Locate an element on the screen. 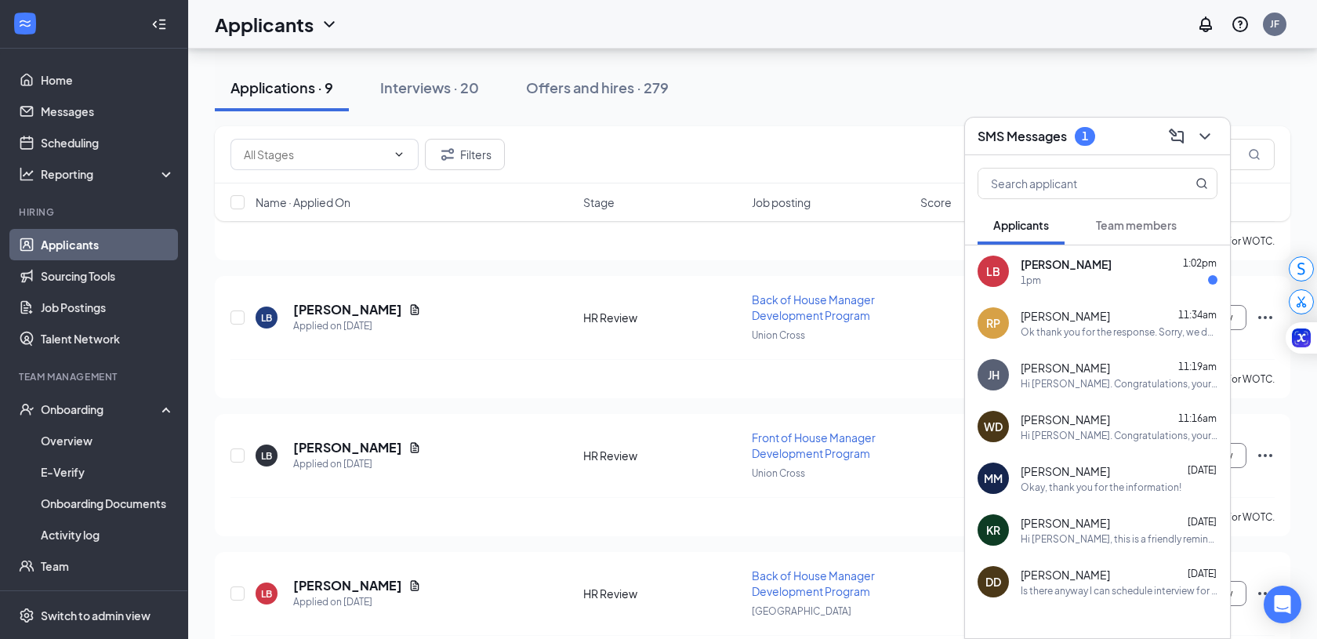 Image resolution: width=1317 pixels, height=639 pixels. a: Activity log is located at coordinates (107, 535).